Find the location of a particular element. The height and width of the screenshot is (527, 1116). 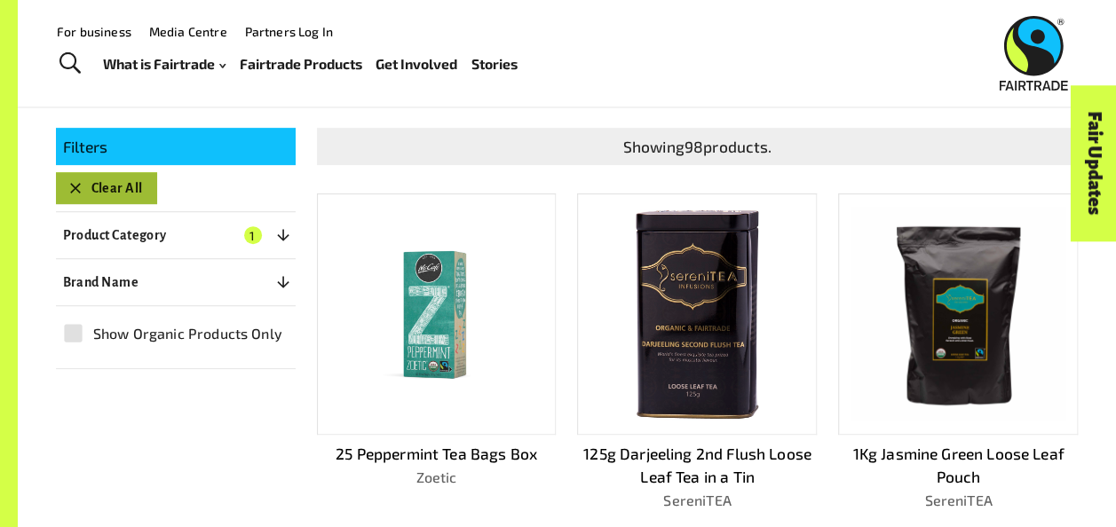

button: Brand Name is located at coordinates (176, 282).